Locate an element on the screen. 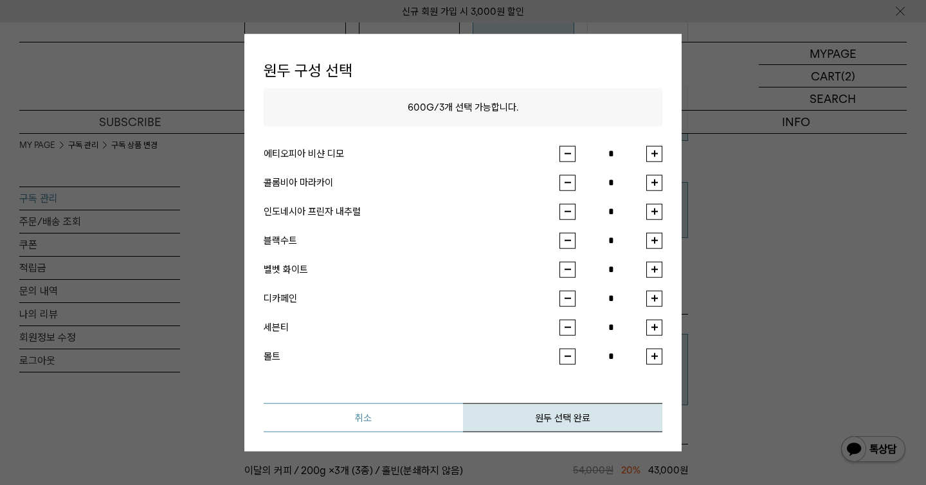 This screenshot has height=485, width=926. div: 몰트 is located at coordinates (411, 356).